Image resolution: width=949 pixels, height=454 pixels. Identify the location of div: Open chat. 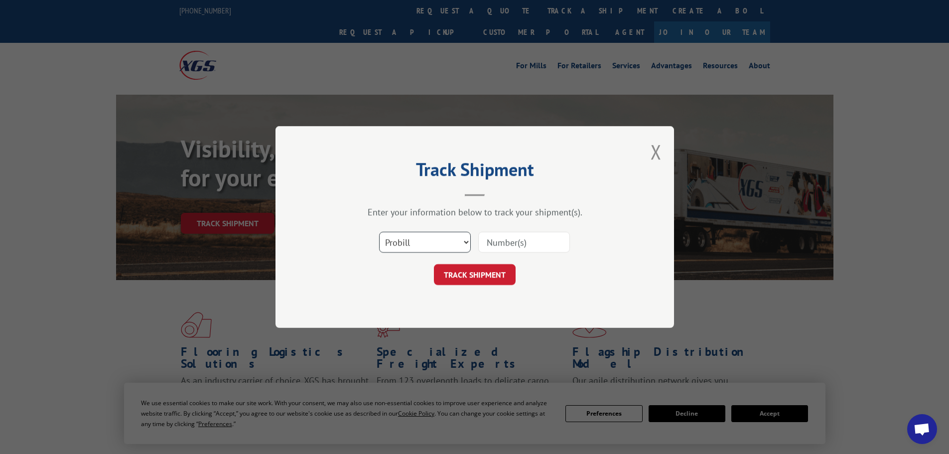
(923, 429).